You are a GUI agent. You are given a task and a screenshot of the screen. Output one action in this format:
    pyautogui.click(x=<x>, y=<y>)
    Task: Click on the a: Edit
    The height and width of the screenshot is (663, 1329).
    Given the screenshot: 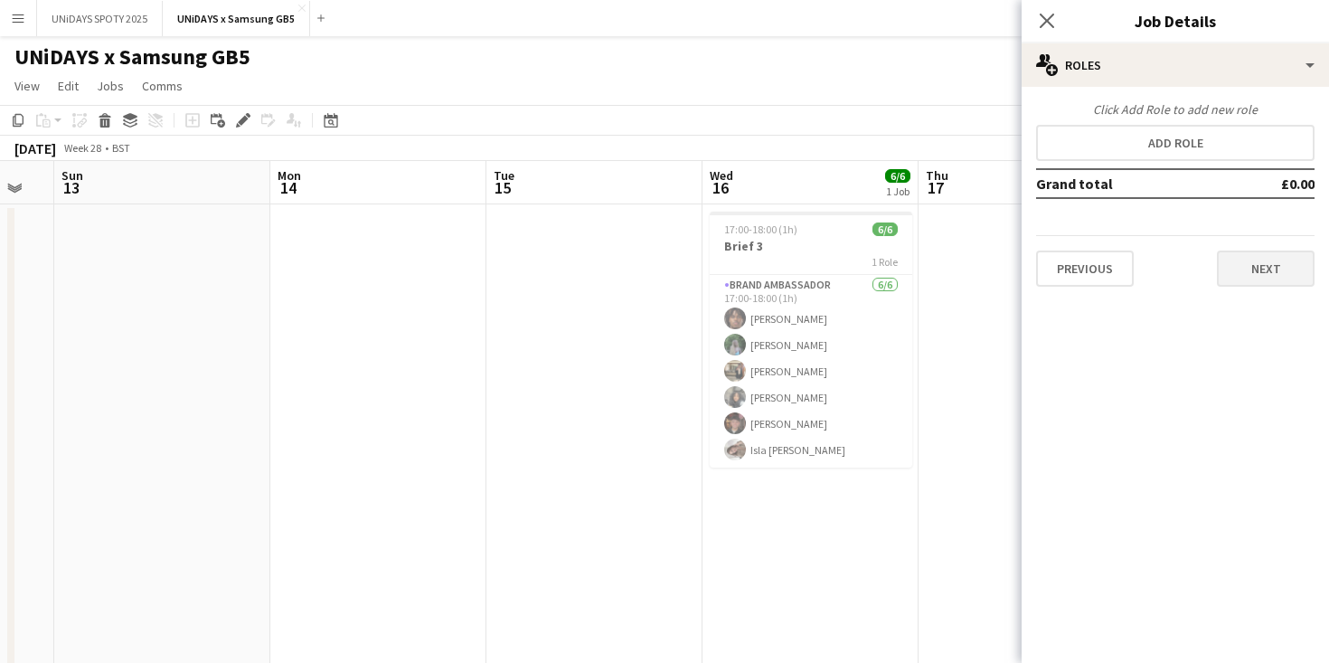 What is the action you would take?
    pyautogui.click(x=68, y=86)
    